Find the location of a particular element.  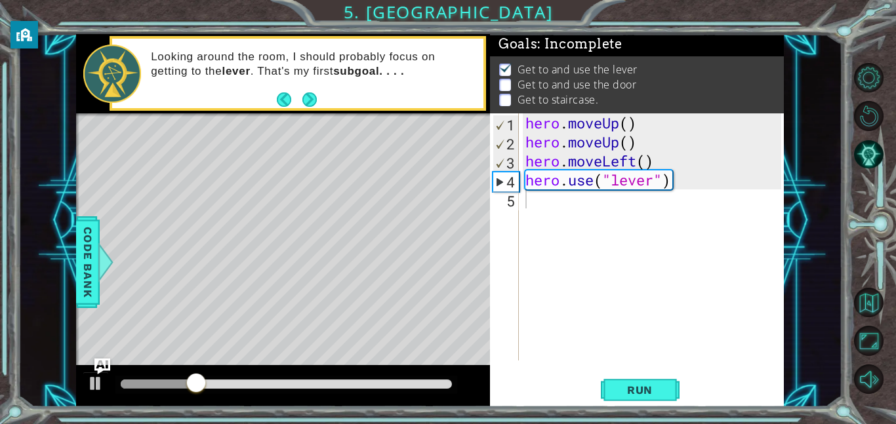

span: Run is located at coordinates (640, 390).